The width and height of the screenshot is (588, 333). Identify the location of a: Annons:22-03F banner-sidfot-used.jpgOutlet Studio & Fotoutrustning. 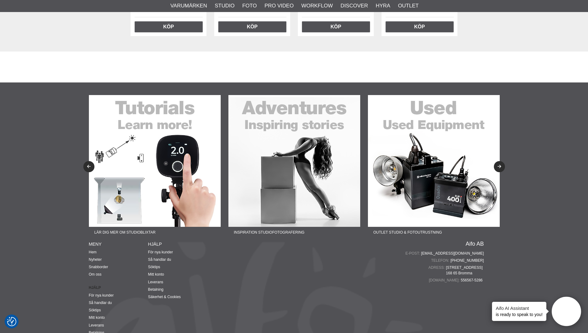
(434, 166).